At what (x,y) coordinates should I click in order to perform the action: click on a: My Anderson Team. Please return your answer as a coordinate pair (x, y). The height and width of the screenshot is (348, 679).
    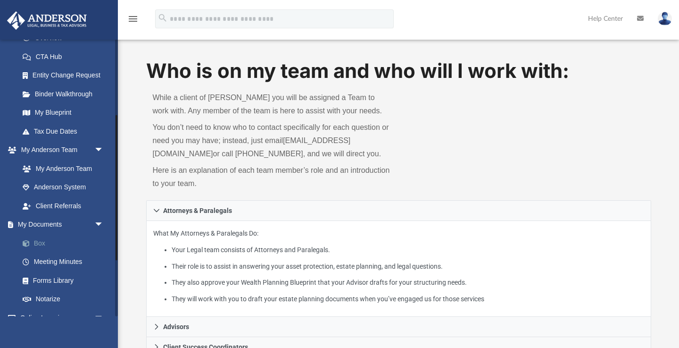
    Looking at the image, I should click on (61, 168).